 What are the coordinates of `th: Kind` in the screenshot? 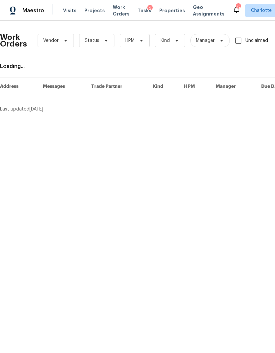 It's located at (163, 86).